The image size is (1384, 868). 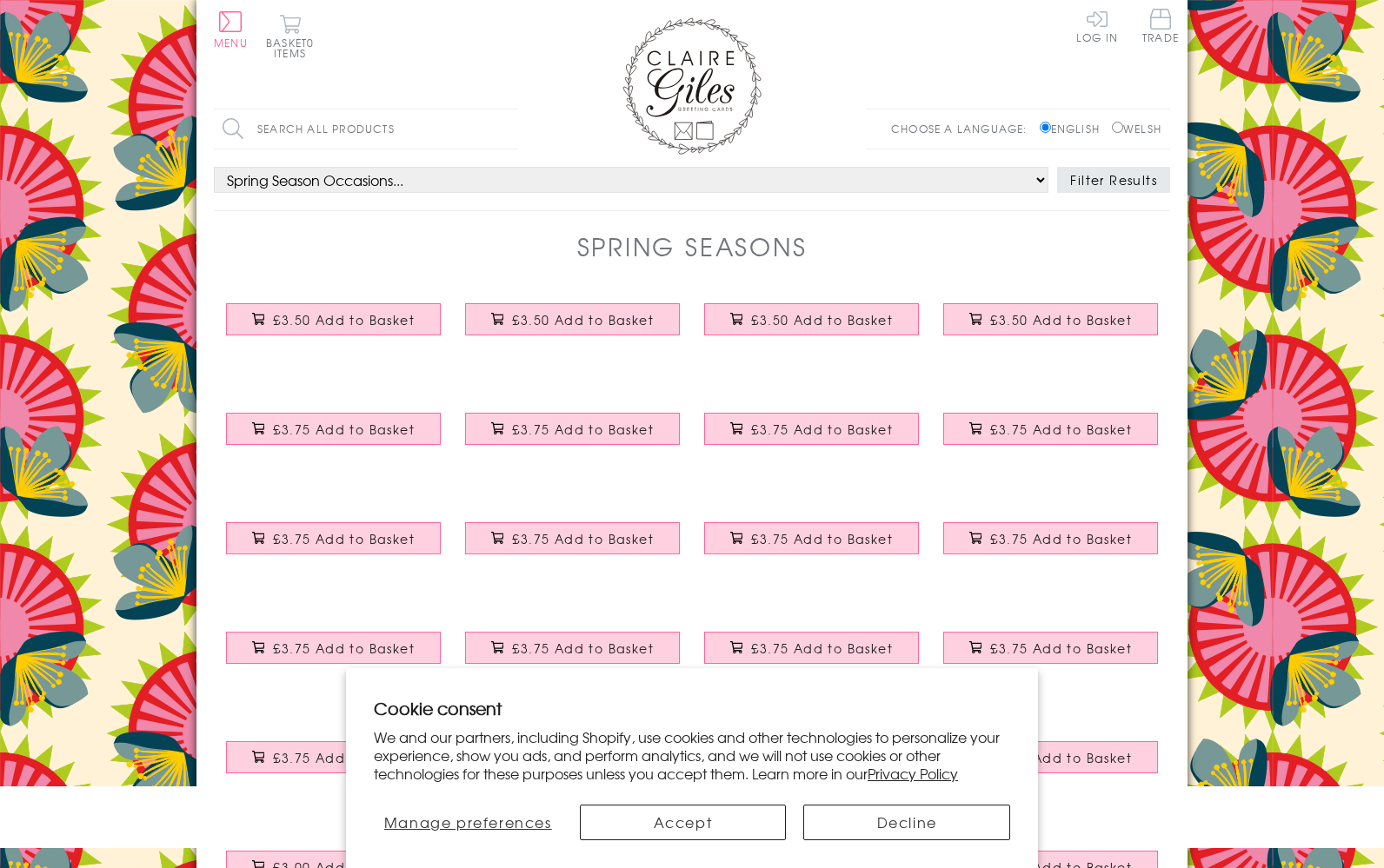 What do you see at coordinates (230, 29) in the screenshot?
I see `button: Menu` at bounding box center [230, 29].